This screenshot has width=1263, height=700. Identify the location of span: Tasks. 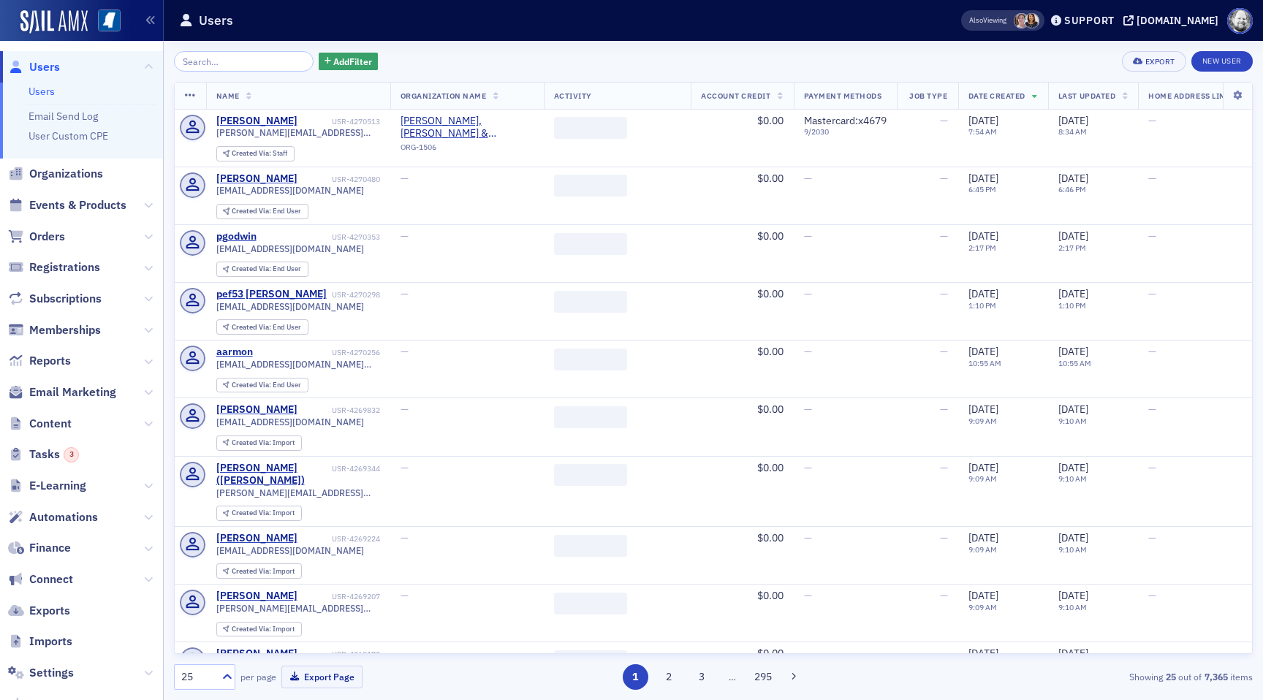
(54, 455).